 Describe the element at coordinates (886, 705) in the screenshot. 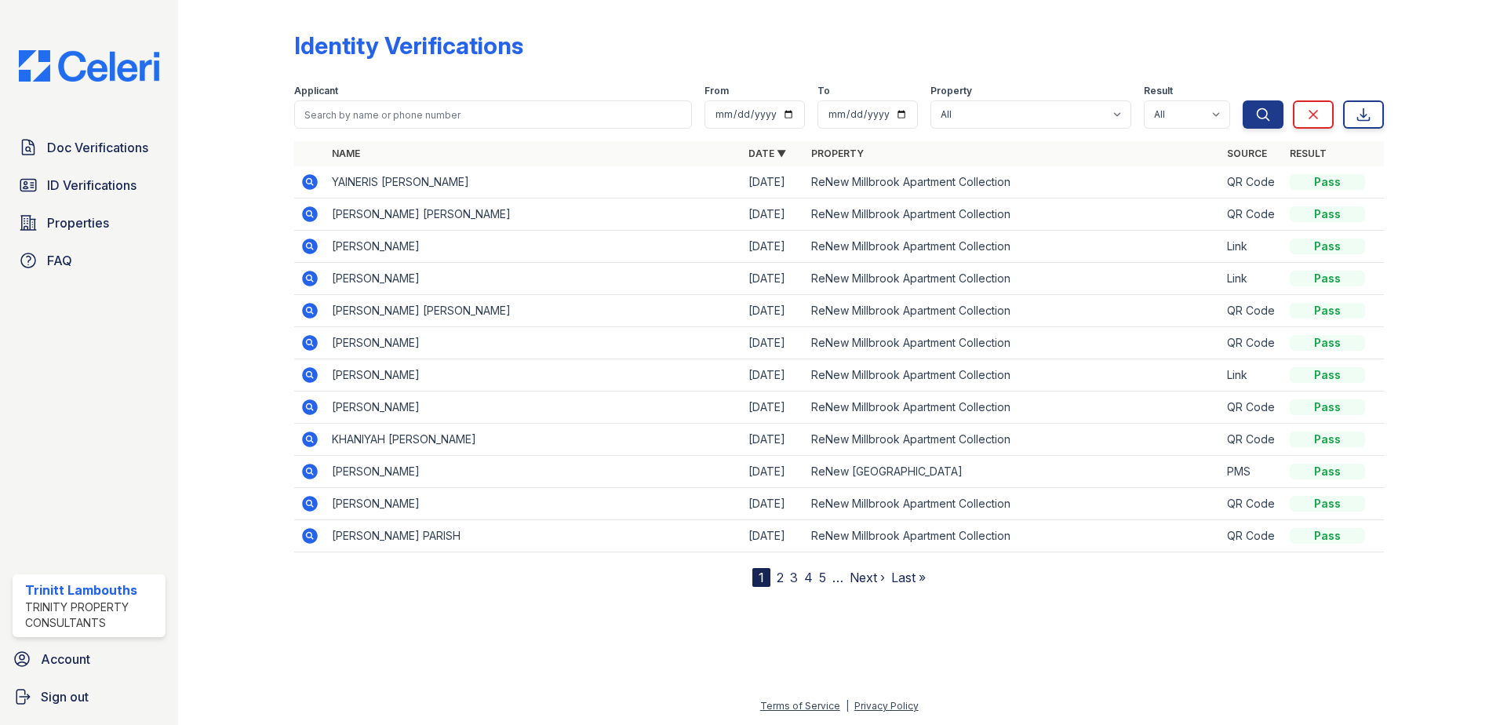

I see `a: Privacy Policy` at that location.